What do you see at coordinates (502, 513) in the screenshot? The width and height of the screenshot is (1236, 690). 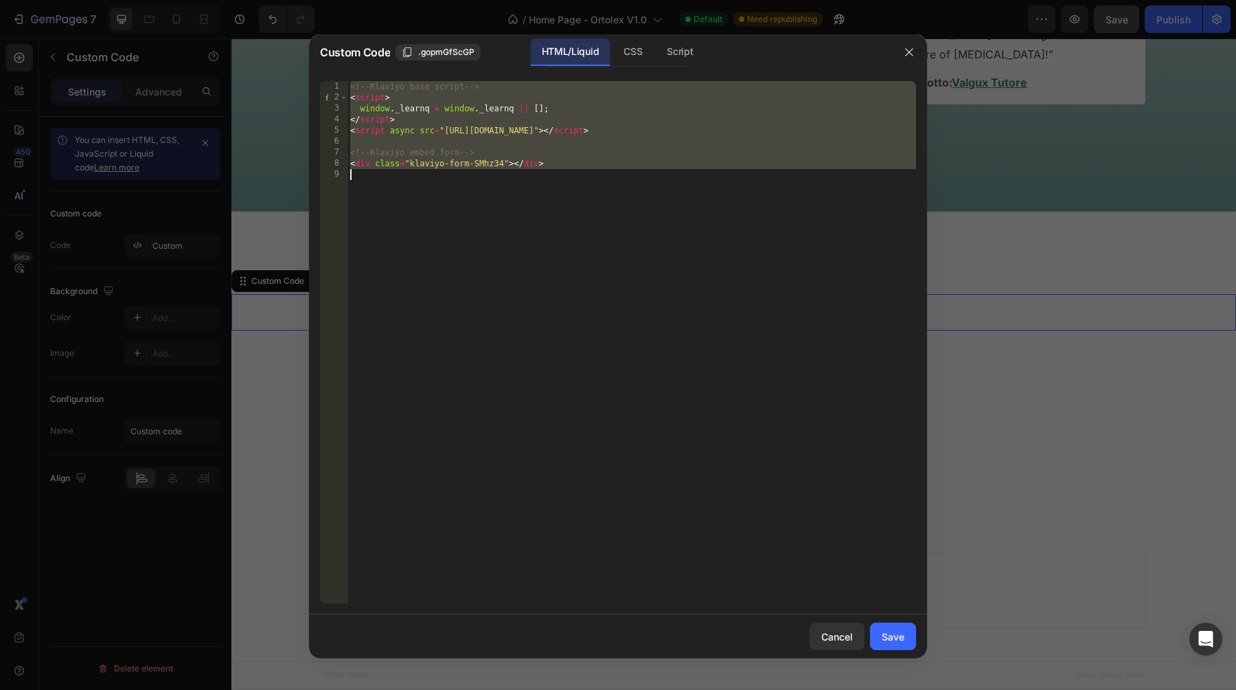 I see `span: Add section` at bounding box center [502, 513].